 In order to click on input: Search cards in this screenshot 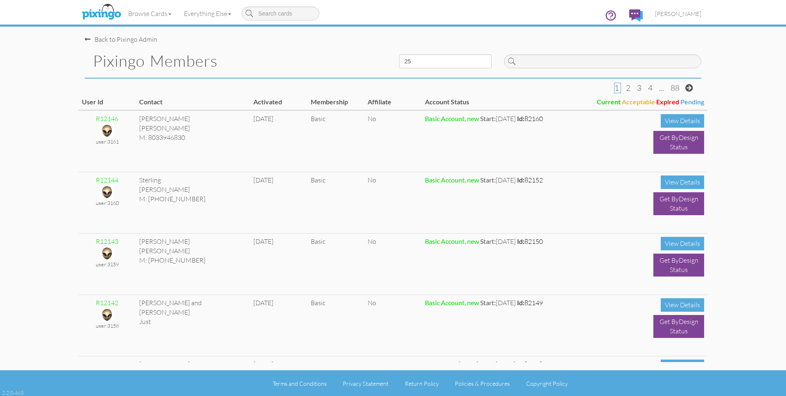, I will do `click(280, 14)`.